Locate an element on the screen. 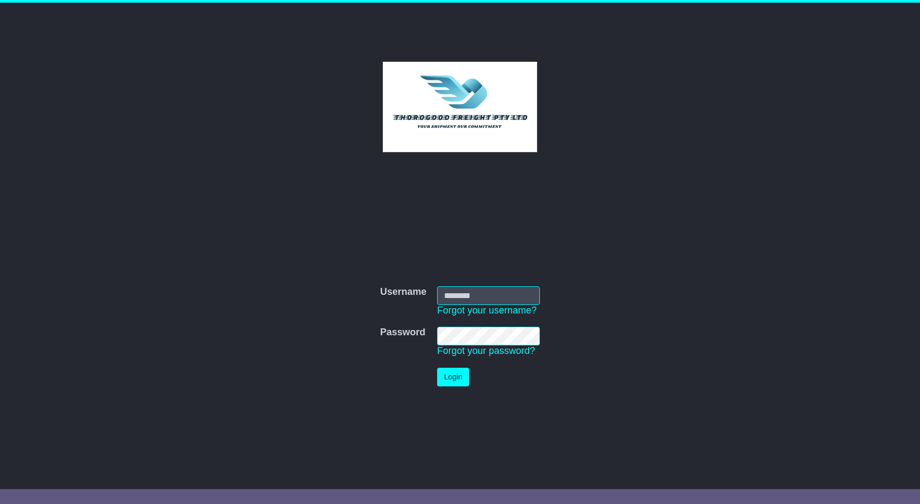 The image size is (920, 504). a: Forgot your username? is located at coordinates (487, 310).